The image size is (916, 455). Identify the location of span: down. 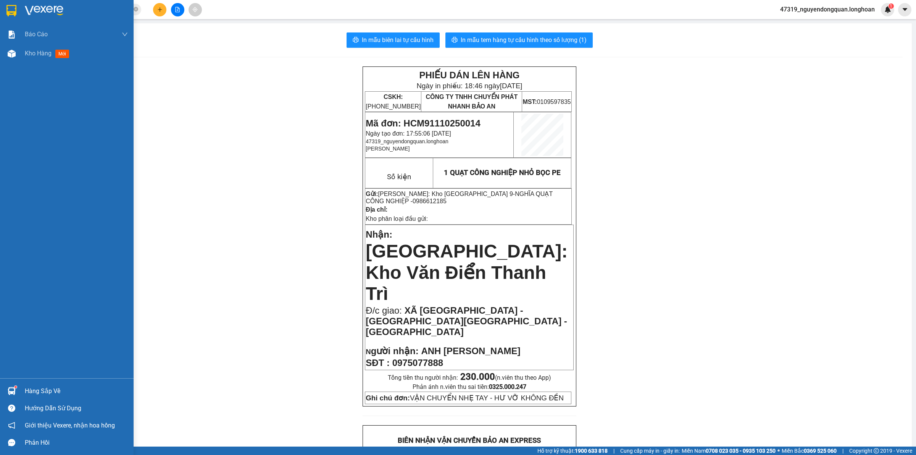
(125, 34).